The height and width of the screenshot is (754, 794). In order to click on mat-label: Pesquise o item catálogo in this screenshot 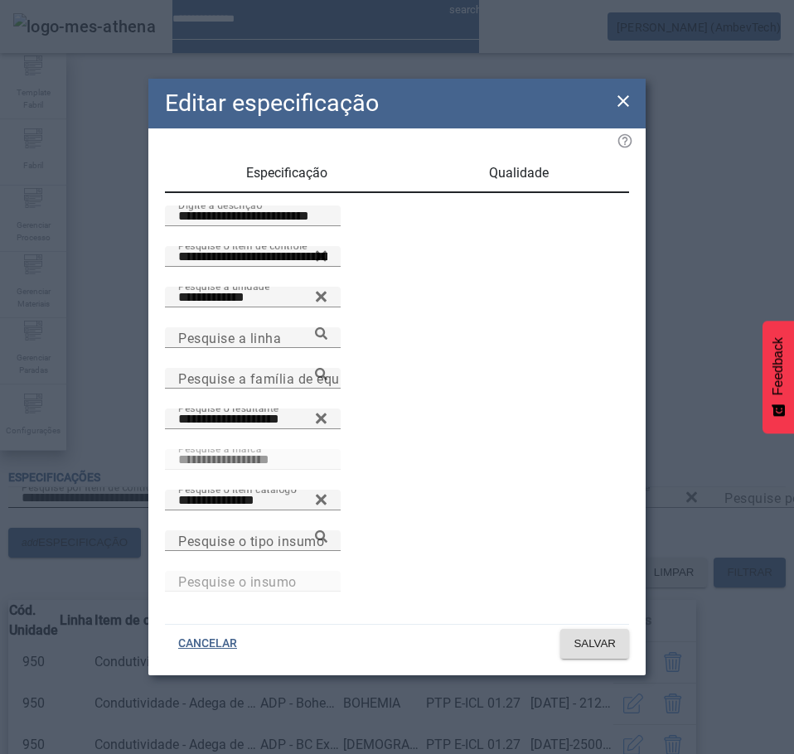, I will do `click(237, 489)`.